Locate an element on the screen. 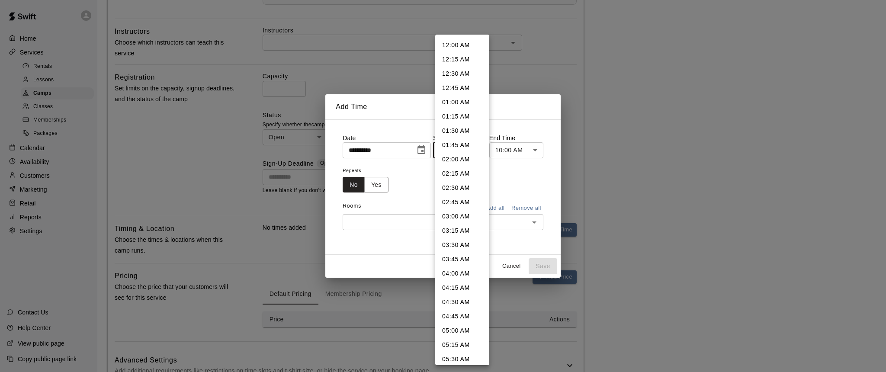 The image size is (886, 372). li: 12:15 AM is located at coordinates (462, 59).